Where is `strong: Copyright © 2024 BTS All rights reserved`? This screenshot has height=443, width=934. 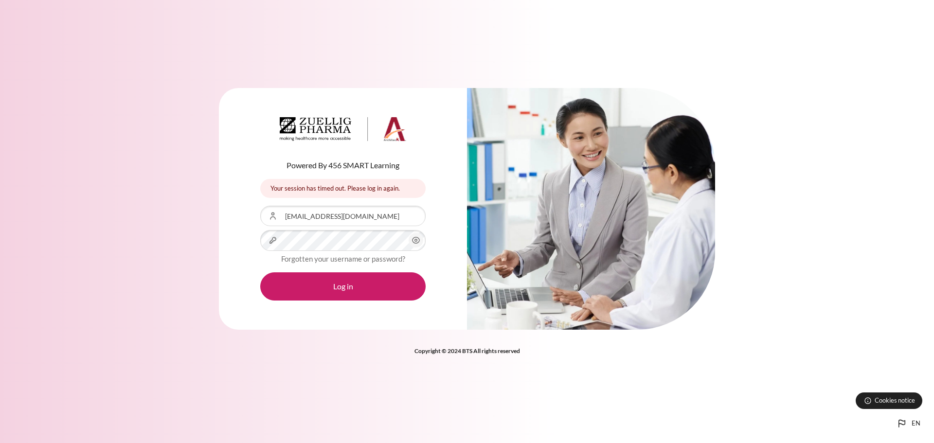 strong: Copyright © 2024 BTS All rights reserved is located at coordinates (467, 351).